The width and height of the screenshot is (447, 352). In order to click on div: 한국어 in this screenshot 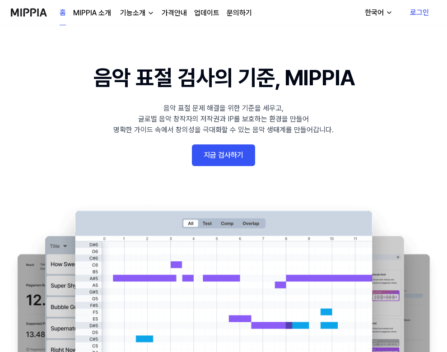, I will do `click(374, 13)`.